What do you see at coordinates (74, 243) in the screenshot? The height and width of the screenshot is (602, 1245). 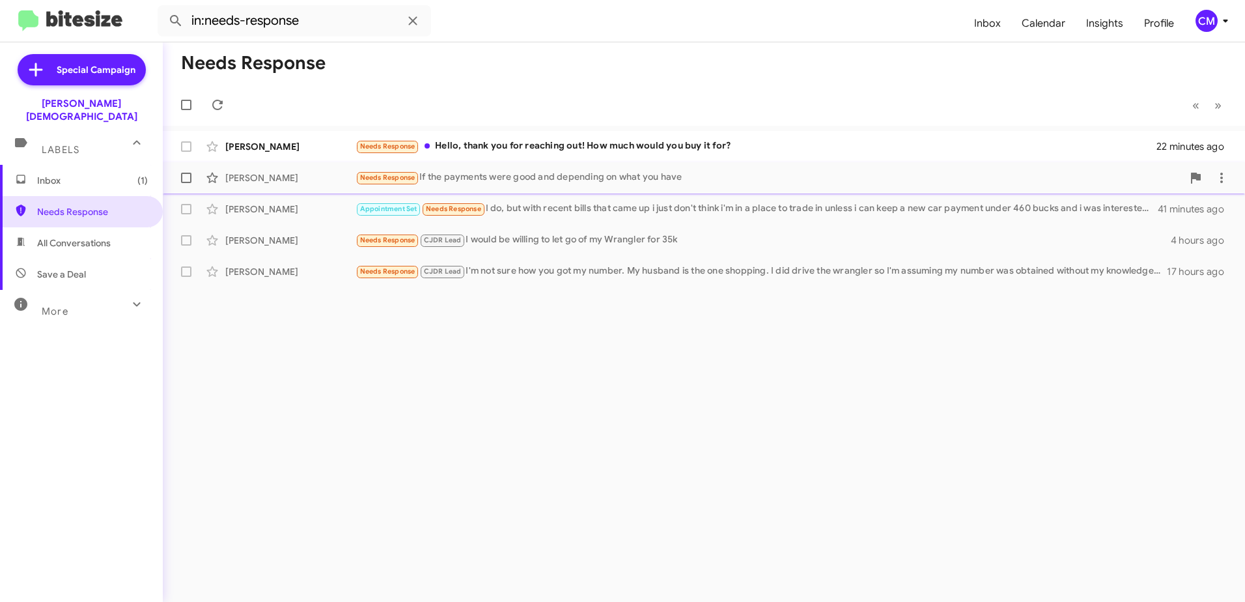 I see `span: All Conversations` at bounding box center [74, 243].